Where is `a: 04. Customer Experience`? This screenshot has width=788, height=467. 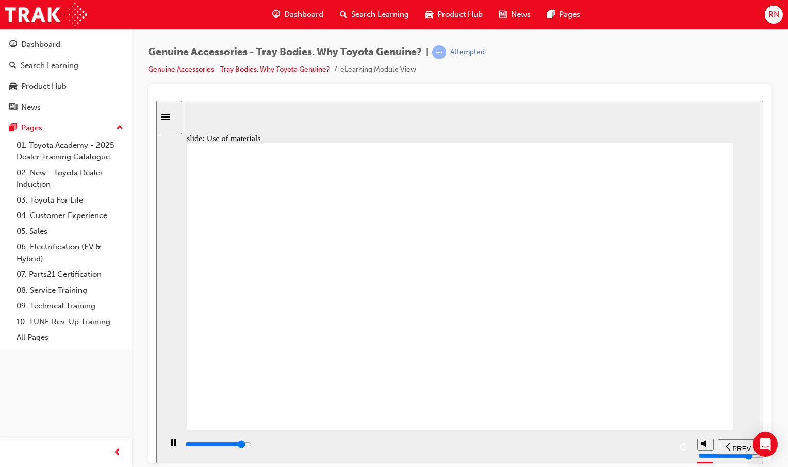 a: 04. Customer Experience is located at coordinates (70, 216).